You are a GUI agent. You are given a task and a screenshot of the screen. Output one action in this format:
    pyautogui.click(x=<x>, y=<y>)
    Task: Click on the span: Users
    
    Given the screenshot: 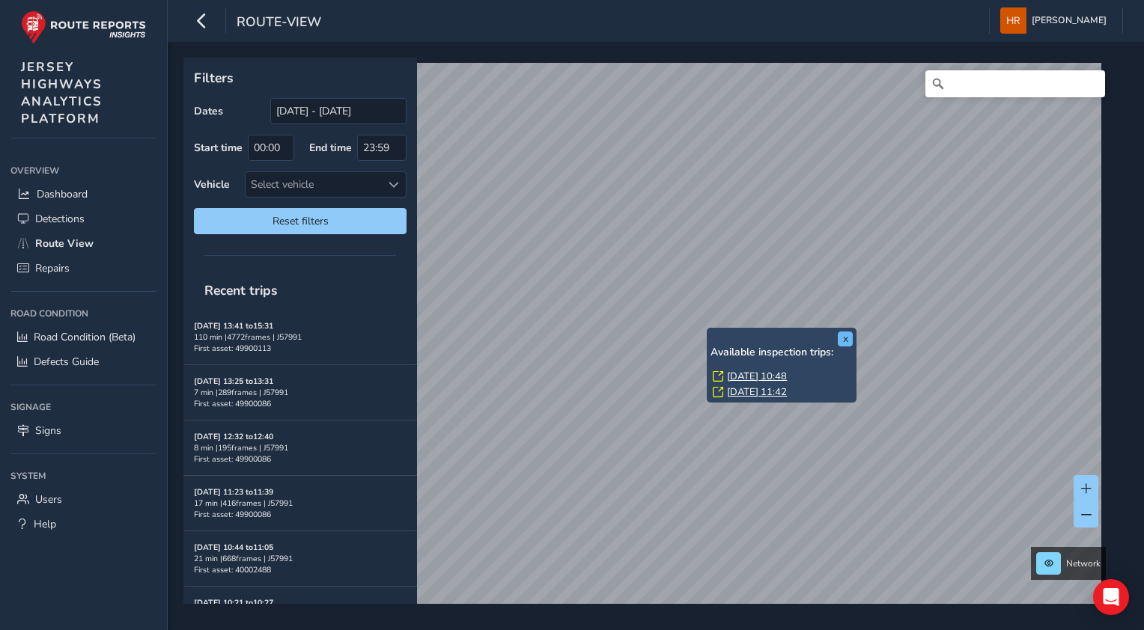 What is the action you would take?
    pyautogui.click(x=49, y=499)
    